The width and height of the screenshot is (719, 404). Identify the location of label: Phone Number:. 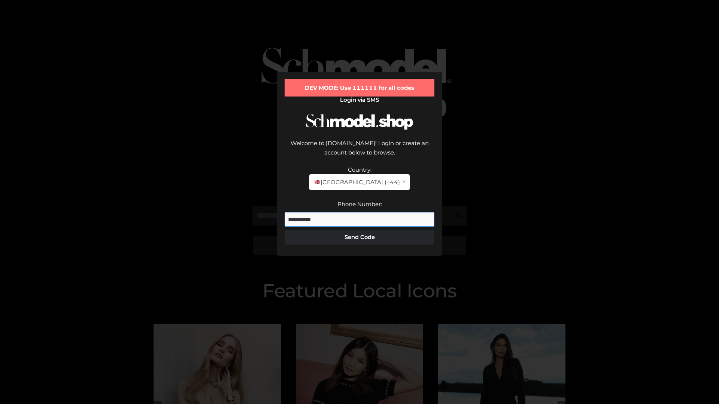
(359, 204).